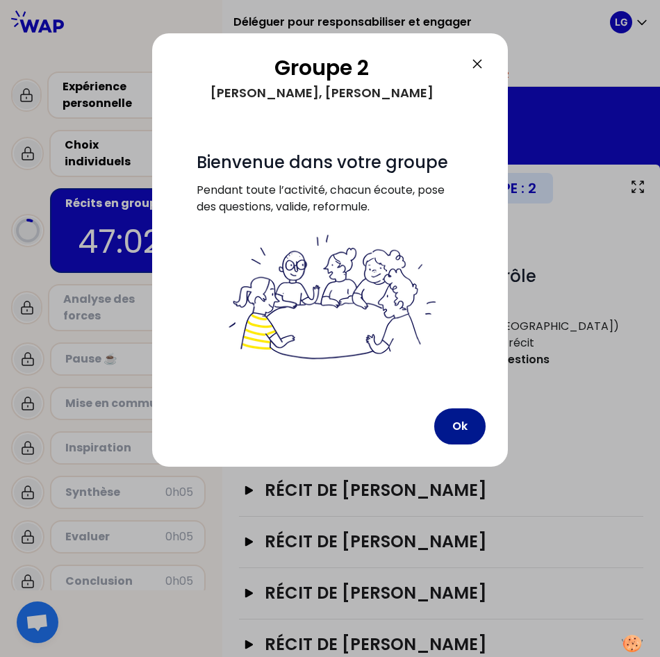  Describe the element at coordinates (330, 207) in the screenshot. I see `p: Pendant toute l’activité, chacun écoute, pose des questions, valide, reformule.` at that location.